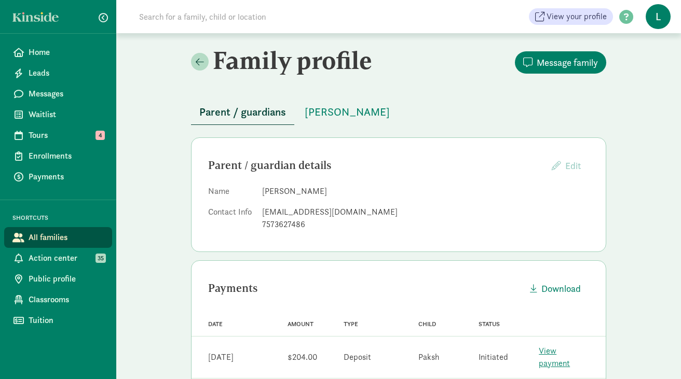 This screenshot has height=379, width=681. What do you see at coordinates (66, 300) in the screenshot?
I see `span: Classrooms` at bounding box center [66, 300].